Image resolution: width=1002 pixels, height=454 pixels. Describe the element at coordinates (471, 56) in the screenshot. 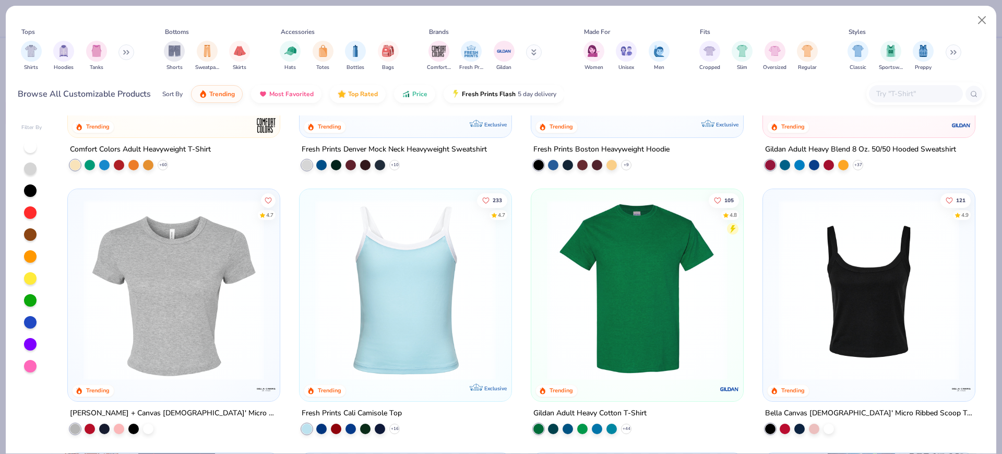

I see `div: filter for Fresh Prints` at that location.